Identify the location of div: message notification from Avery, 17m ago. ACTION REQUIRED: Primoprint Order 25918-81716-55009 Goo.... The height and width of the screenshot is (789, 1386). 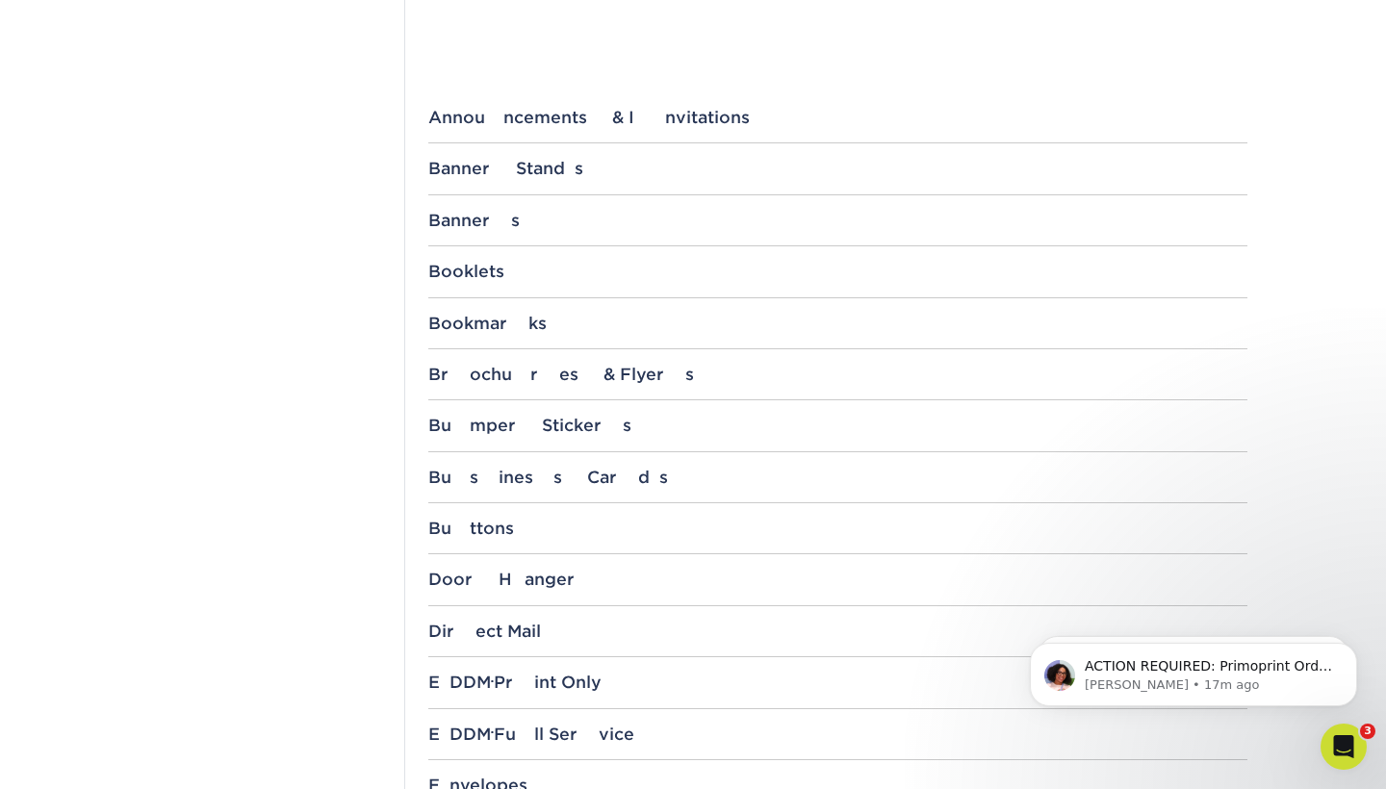
(192, 72).